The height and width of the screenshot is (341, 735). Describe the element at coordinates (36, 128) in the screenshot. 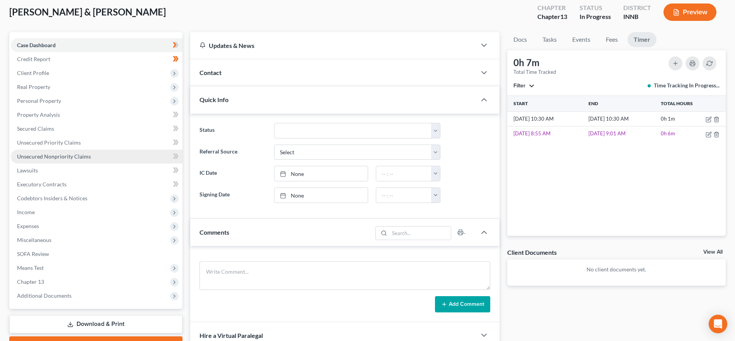

I see `span: Secured Claims` at that location.